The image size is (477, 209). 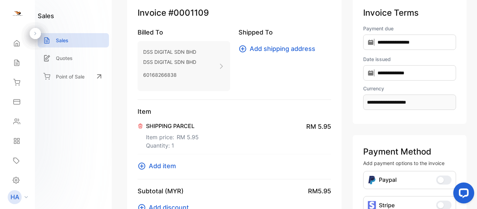 I want to click on span: Add item, so click(x=162, y=166).